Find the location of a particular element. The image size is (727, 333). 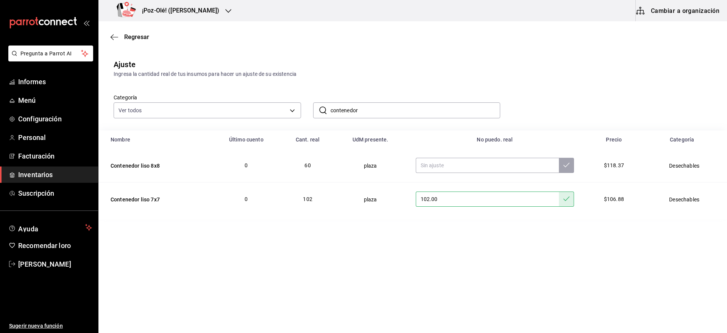

font: 102 is located at coordinates (308, 199).